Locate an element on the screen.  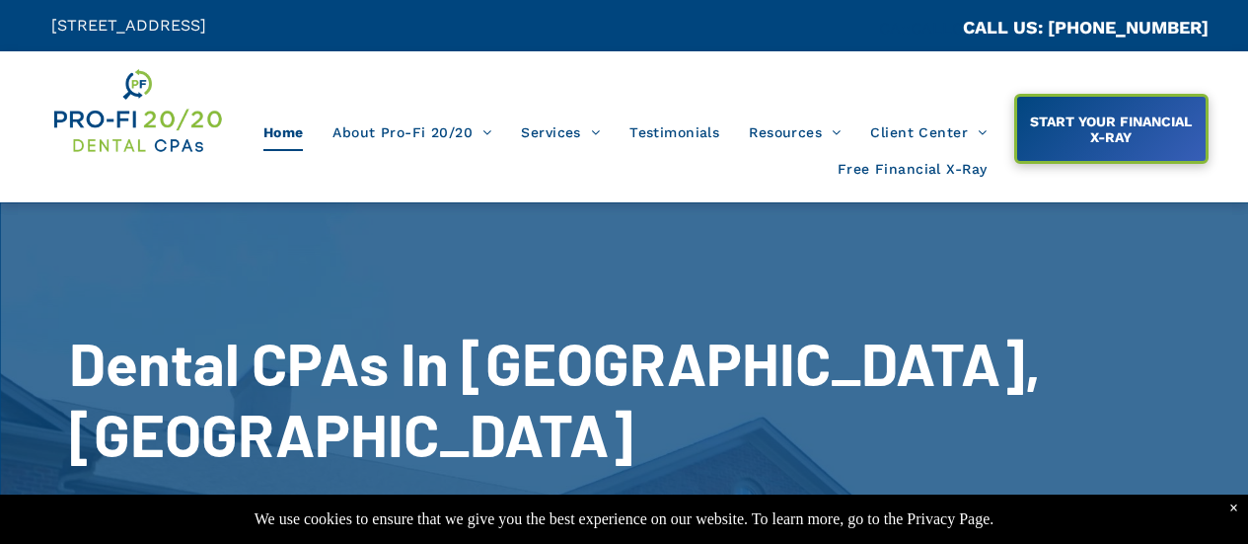
span: CA::CALLC is located at coordinates (920, 28).